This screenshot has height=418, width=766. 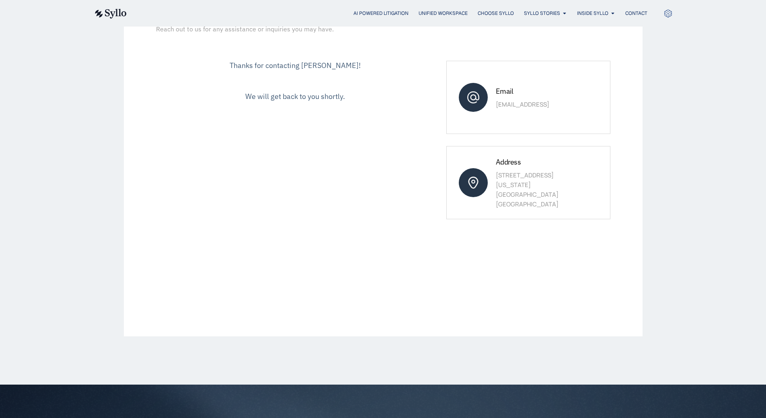 I want to click on span: Unified Workspace, so click(x=443, y=13).